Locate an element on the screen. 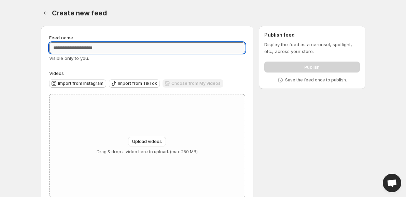  p: Display the feed as a carousel, spotlight, etc., across your store. is located at coordinates (312, 48).